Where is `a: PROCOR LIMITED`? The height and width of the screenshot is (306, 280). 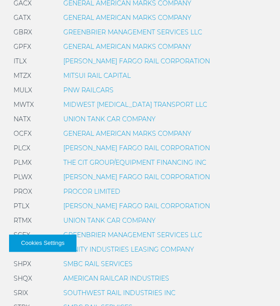 a: PROCOR LIMITED is located at coordinates (92, 192).